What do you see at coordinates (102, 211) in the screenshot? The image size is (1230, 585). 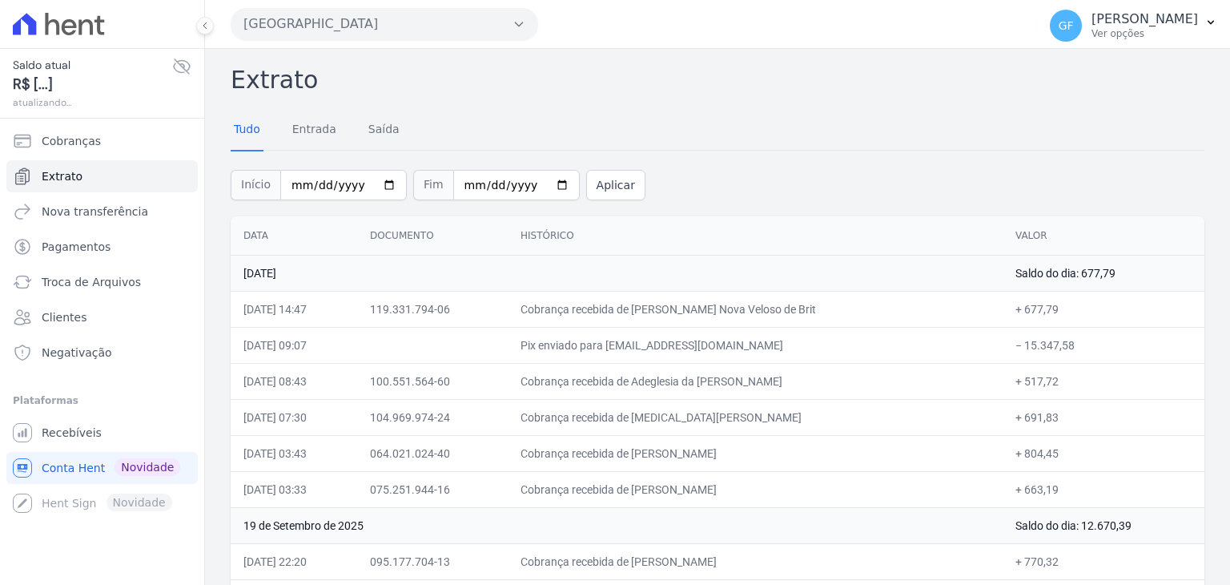 I see `a: Nova transferência` at bounding box center [102, 211].